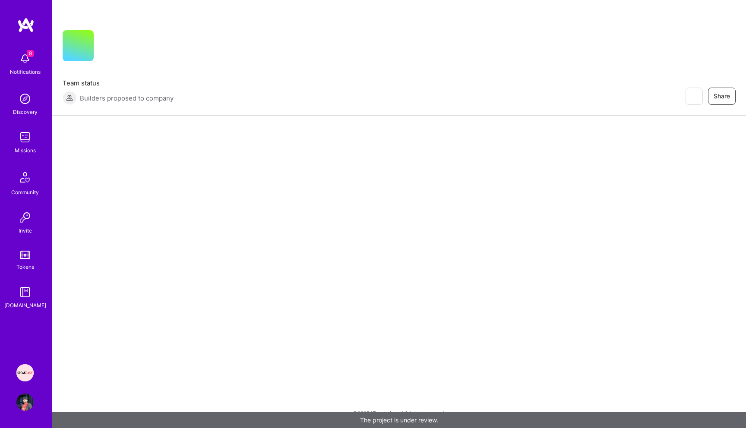  What do you see at coordinates (118, 83) in the screenshot?
I see `span: Team status` at bounding box center [118, 83].